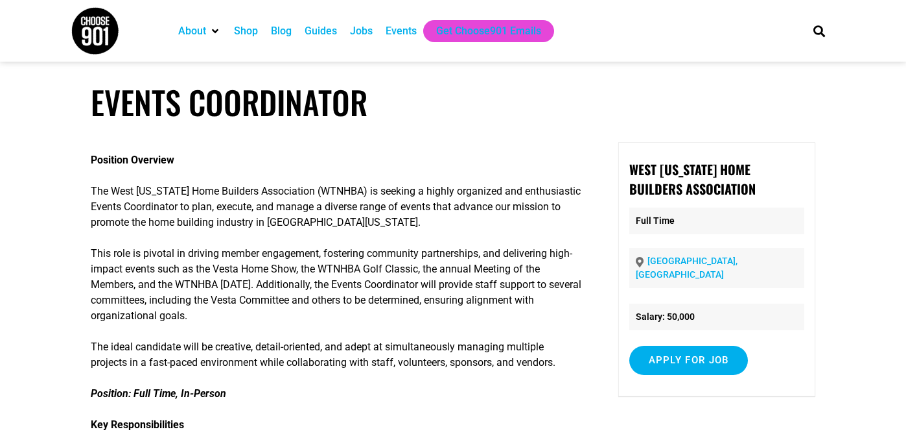 Image resolution: width=906 pixels, height=436 pixels. Describe the element at coordinates (361, 31) in the screenshot. I see `a: Jobs` at that location.